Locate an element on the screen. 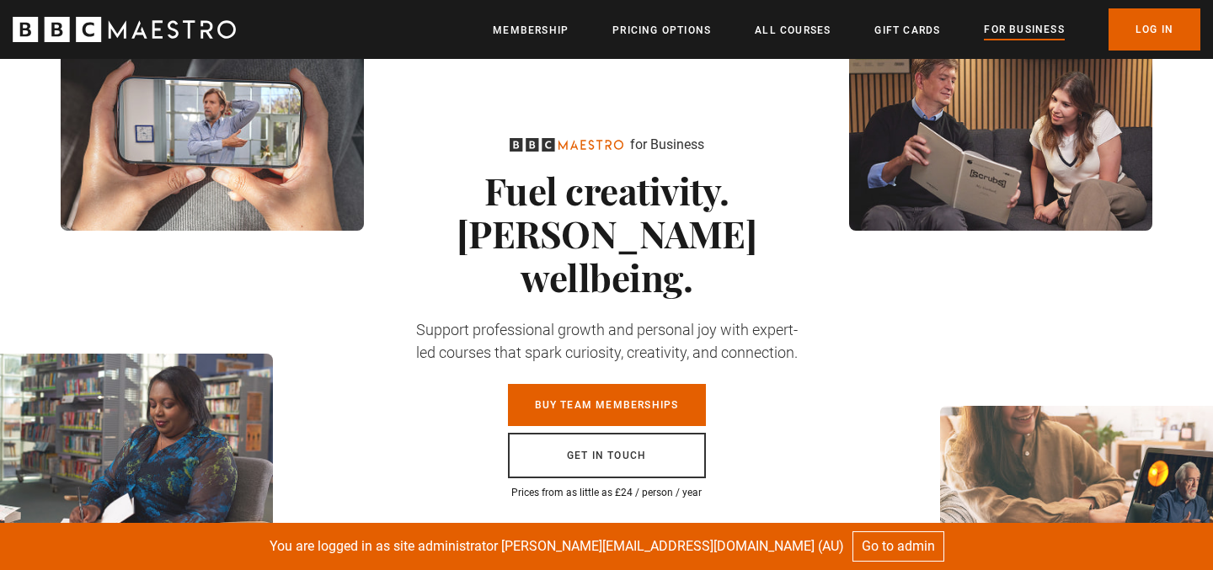  p: for Business is located at coordinates (667, 145).